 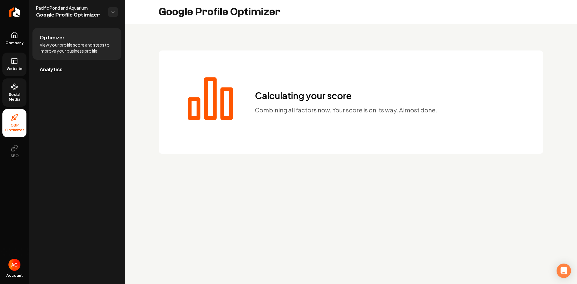 I want to click on span: Website, so click(x=14, y=69).